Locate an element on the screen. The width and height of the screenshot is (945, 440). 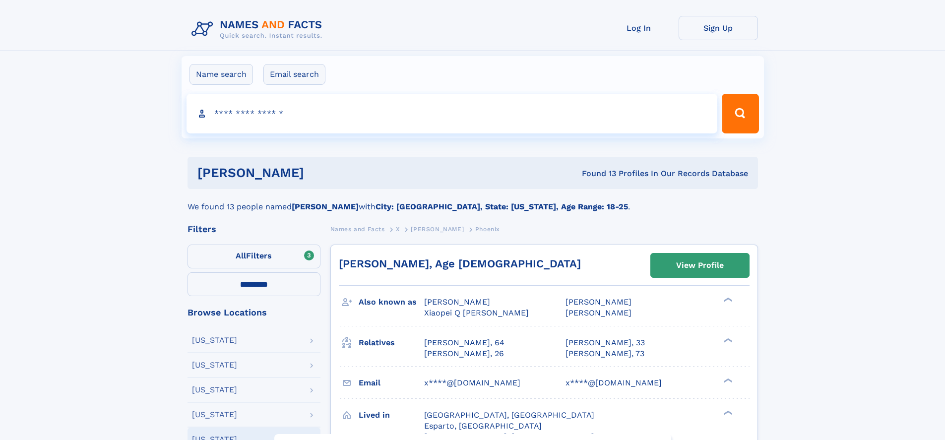
div: We found 13 people named with . is located at coordinates (473, 201).